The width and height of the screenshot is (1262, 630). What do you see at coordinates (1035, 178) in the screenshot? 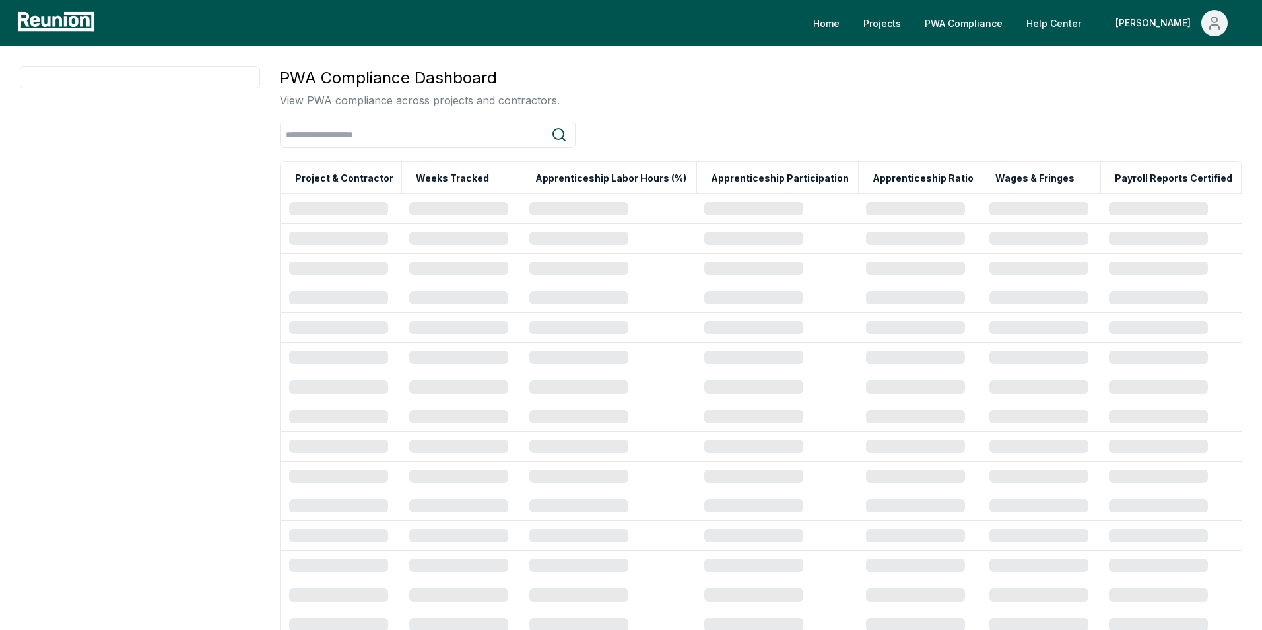
I see `button: Wages & Fringes` at bounding box center [1035, 178].